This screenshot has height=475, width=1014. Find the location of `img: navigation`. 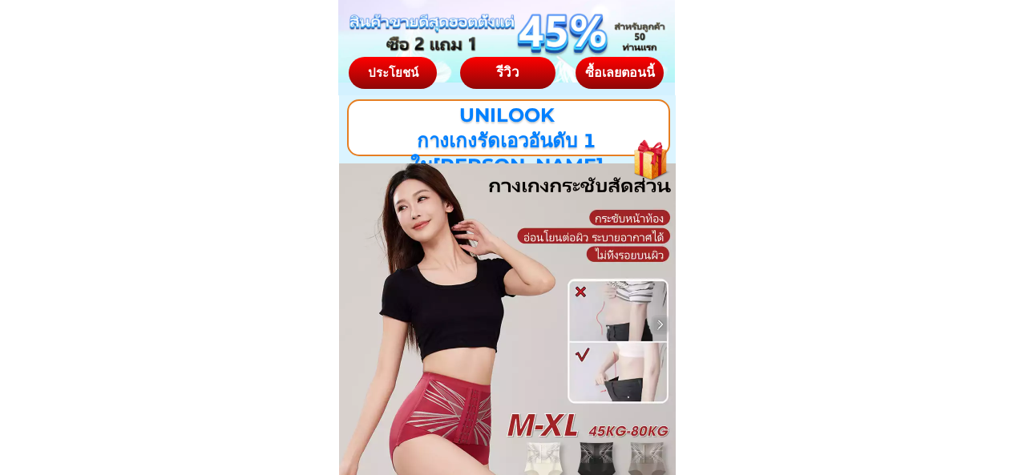

img: navigation is located at coordinates (660, 325).